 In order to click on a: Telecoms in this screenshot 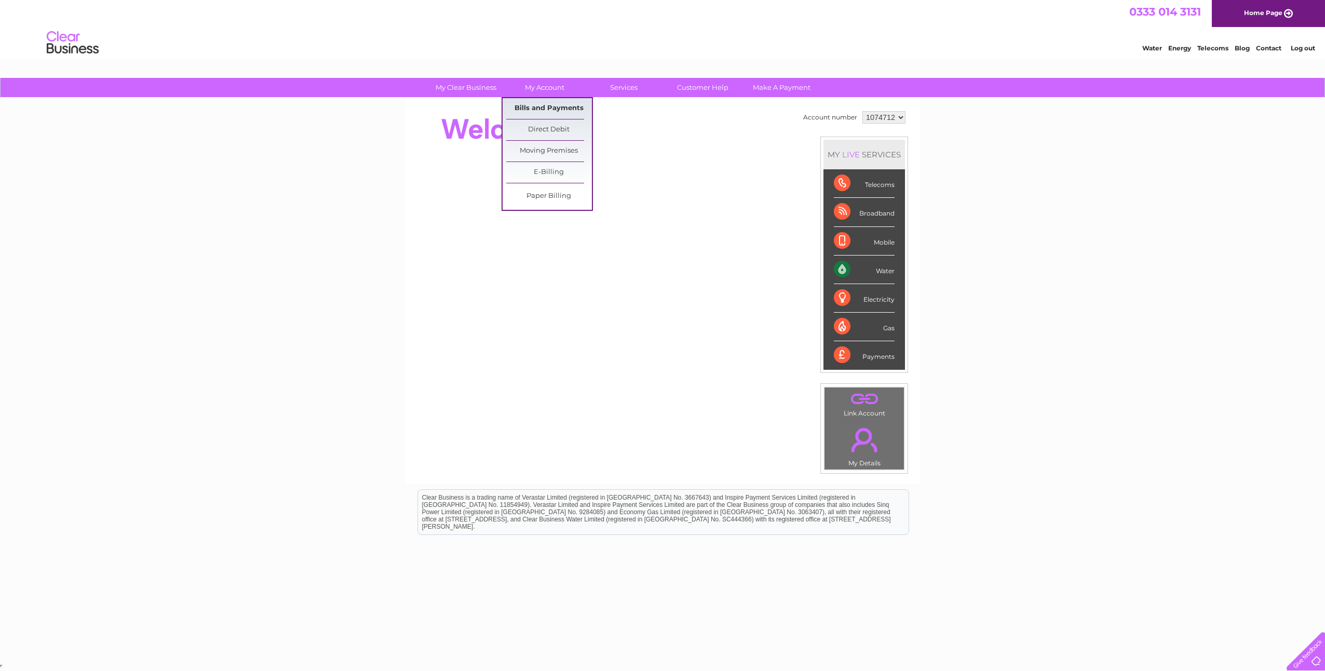, I will do `click(1213, 48)`.